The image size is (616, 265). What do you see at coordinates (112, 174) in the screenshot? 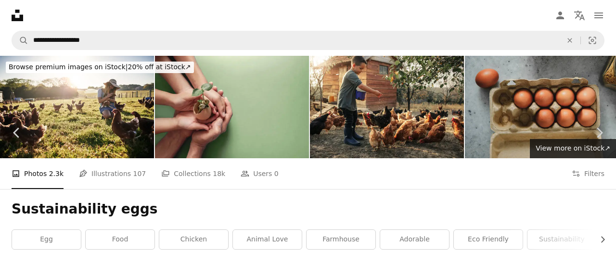
I see `a: Illustrations 107` at bounding box center [112, 174].